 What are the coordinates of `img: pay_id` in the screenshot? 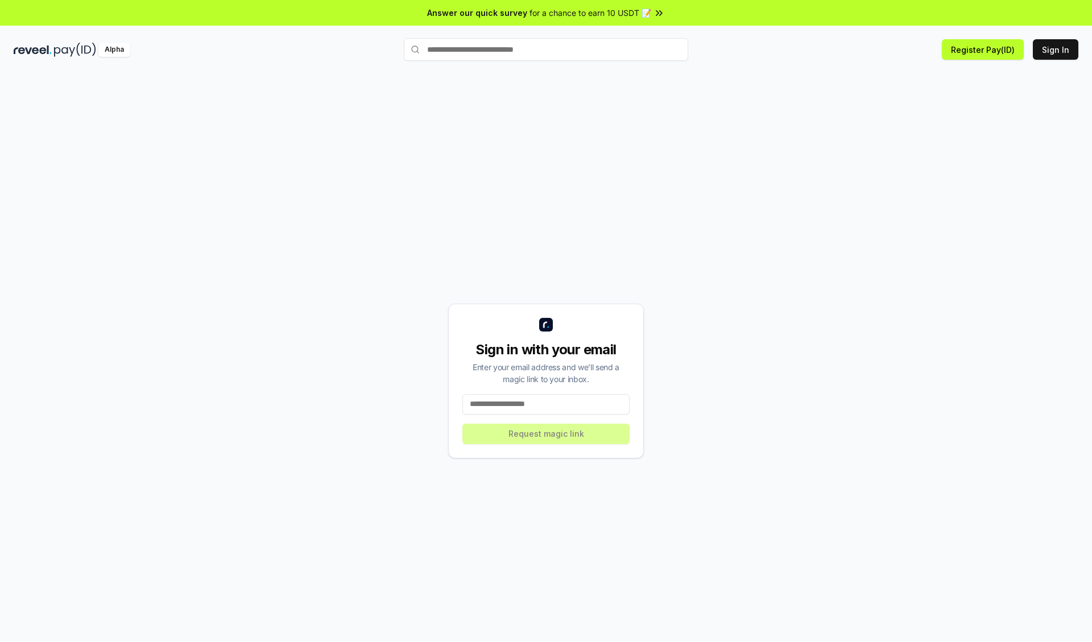 It's located at (75, 49).